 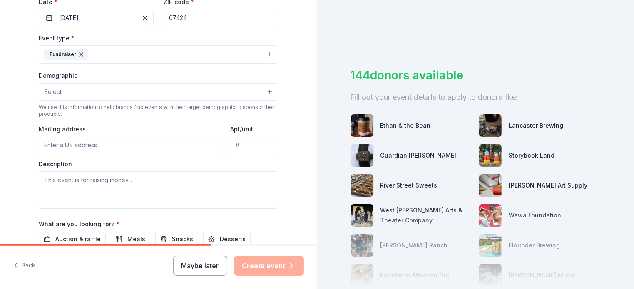 What do you see at coordinates (405, 126) in the screenshot?
I see `div: Ethan & the Bean` at bounding box center [405, 126].